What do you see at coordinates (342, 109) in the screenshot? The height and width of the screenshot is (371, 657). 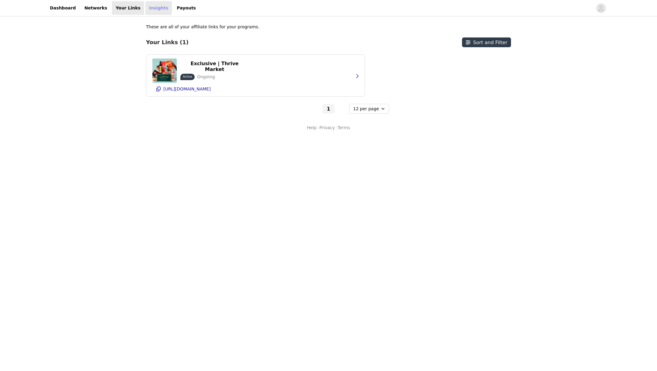 I see `button: Go to next page` at bounding box center [342, 109].